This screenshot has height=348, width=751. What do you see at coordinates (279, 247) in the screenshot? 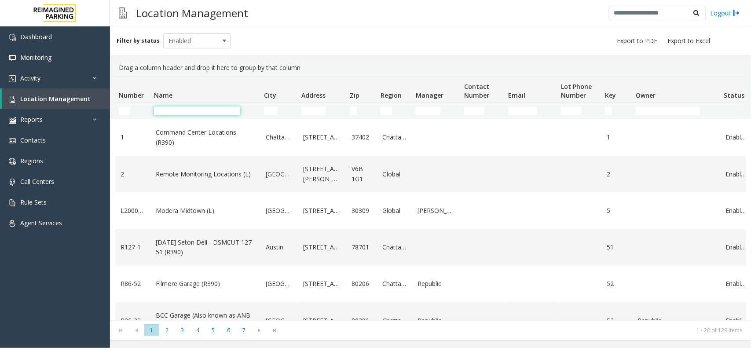
I see `a: Austin` at bounding box center [279, 247].